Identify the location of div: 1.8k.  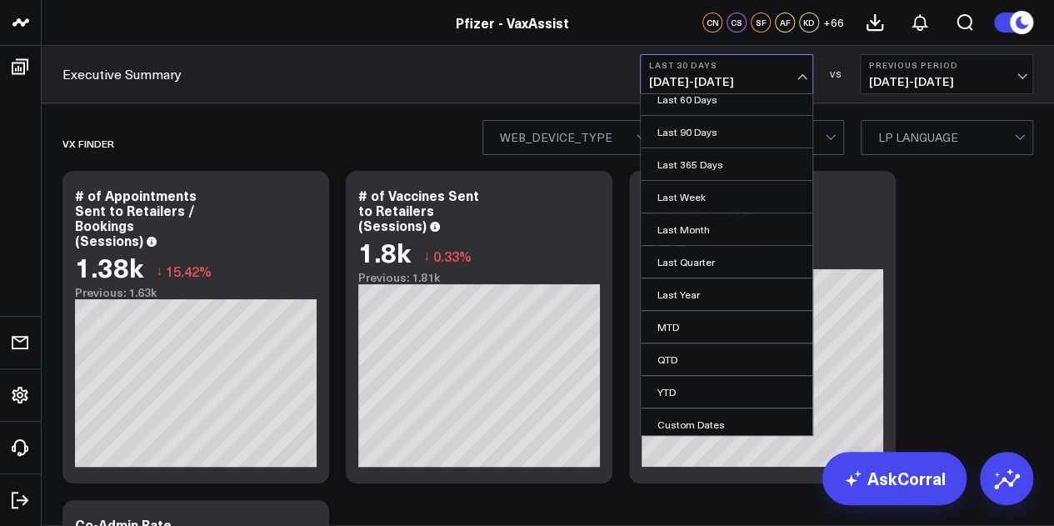
(384, 252).